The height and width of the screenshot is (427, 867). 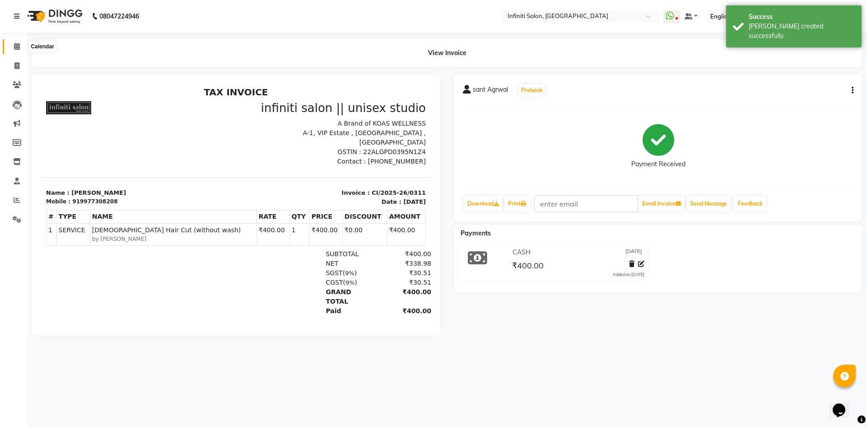 I want to click on span: sant Agrwal, so click(x=491, y=91).